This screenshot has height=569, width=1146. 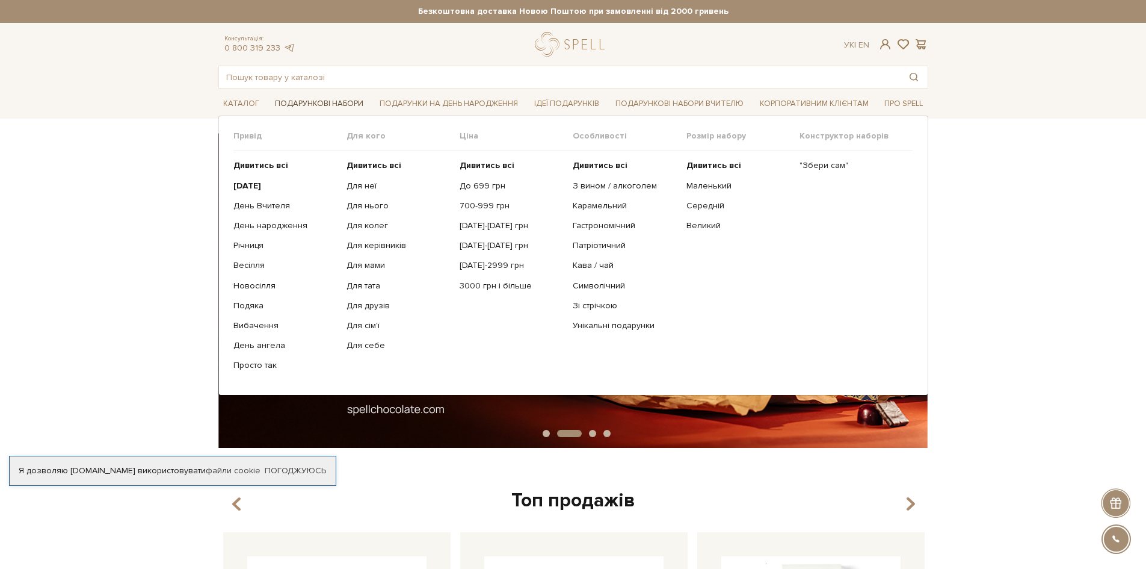 What do you see at coordinates (398, 245) in the screenshot?
I see `a: Для керівників` at bounding box center [398, 245].